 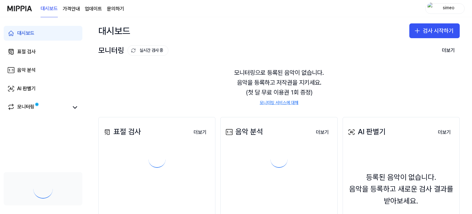 What do you see at coordinates (43, 70) in the screenshot?
I see `a: 음악 분석` at bounding box center [43, 70].